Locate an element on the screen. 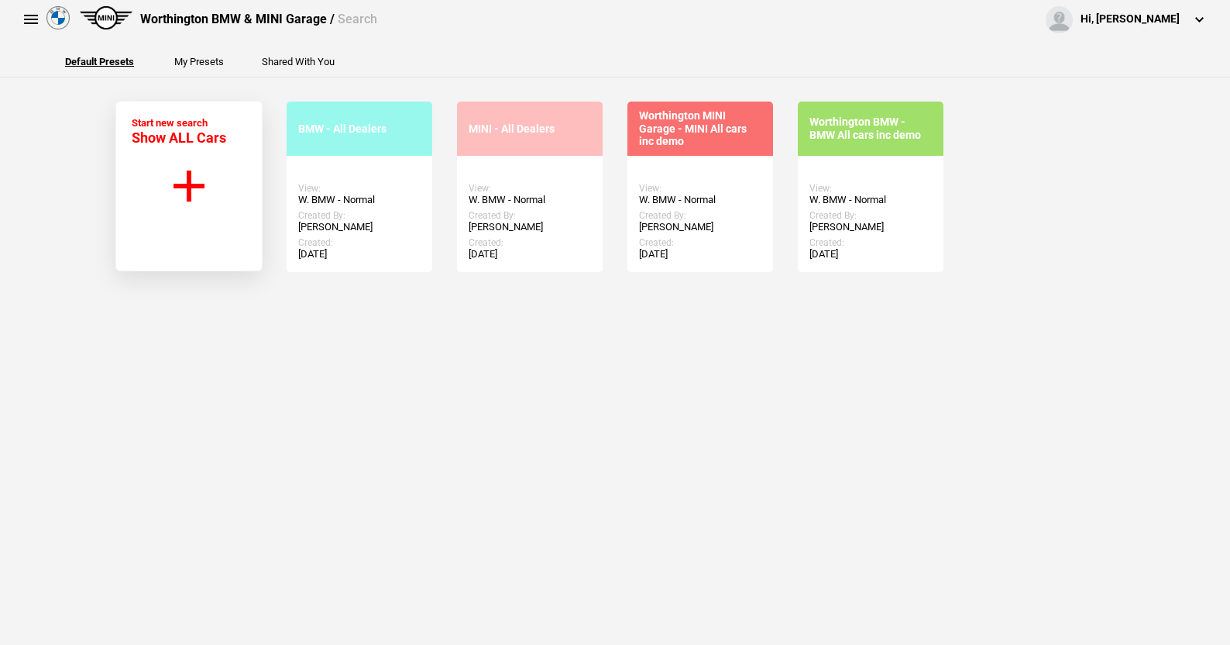  div: MINI - All Dealers is located at coordinates (530, 129).